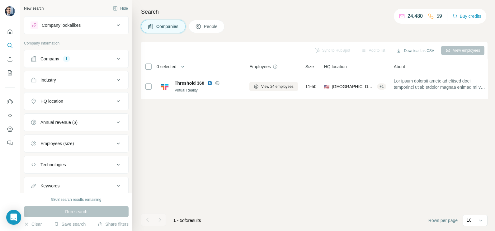 This screenshot has height=231, width=495. I want to click on span: View 24 employees, so click(277, 87).